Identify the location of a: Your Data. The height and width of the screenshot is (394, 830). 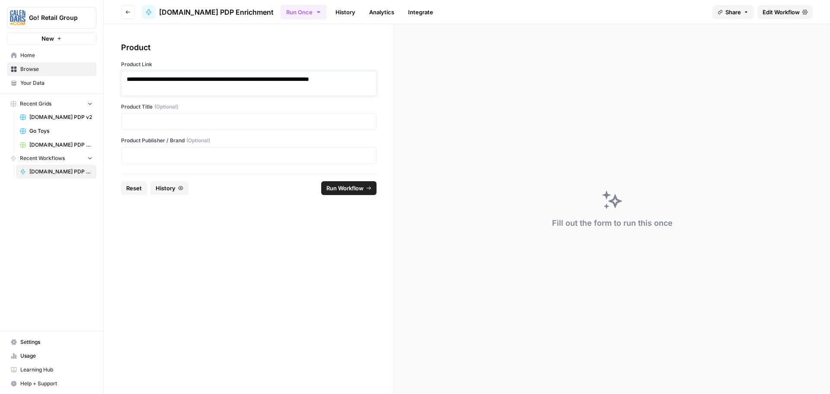
(51, 83).